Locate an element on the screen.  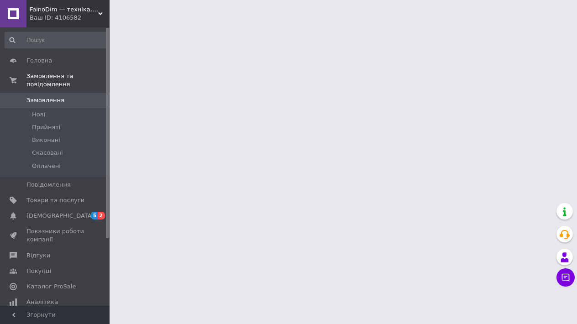
input: Пошук is located at coordinates (56, 40).